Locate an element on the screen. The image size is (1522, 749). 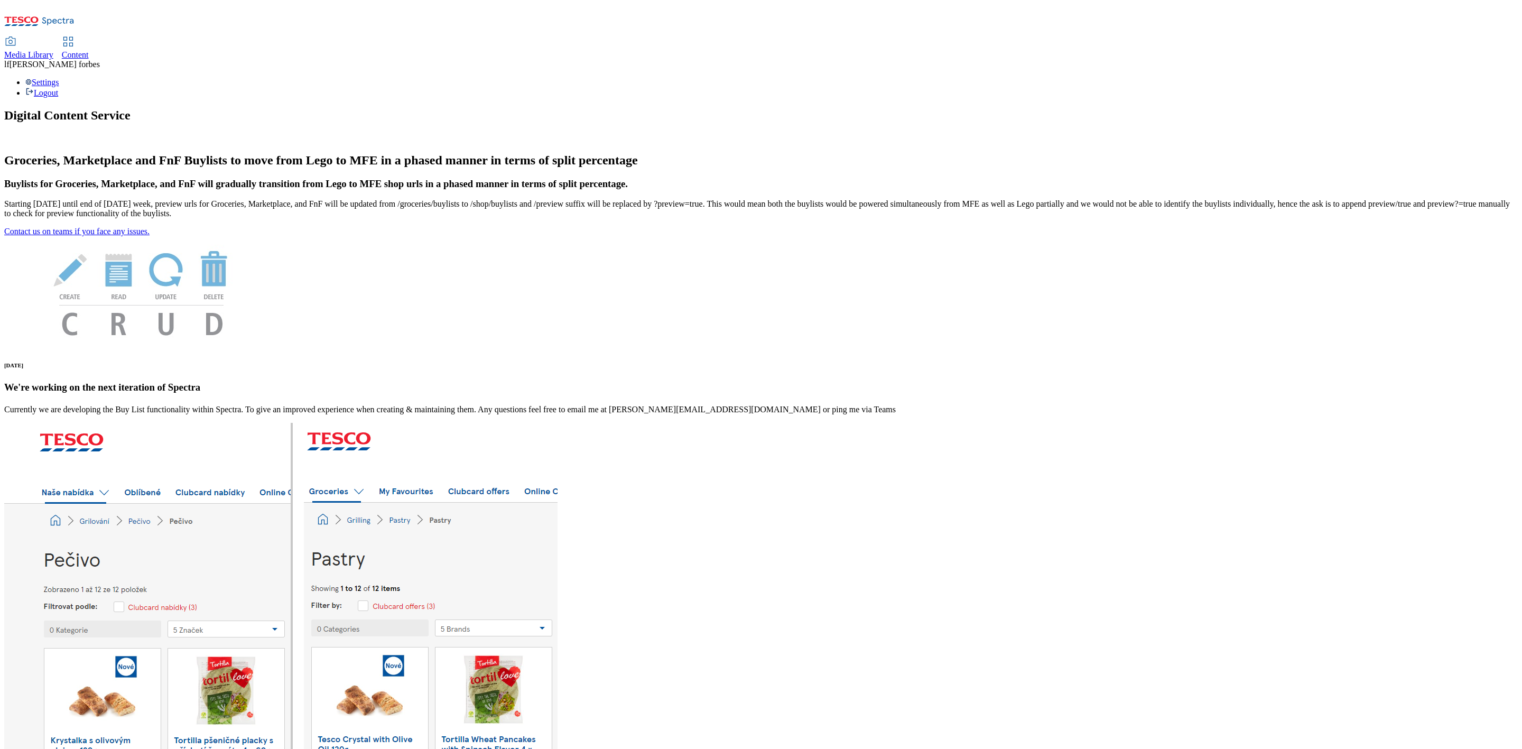
a: Settings is located at coordinates (42, 82).